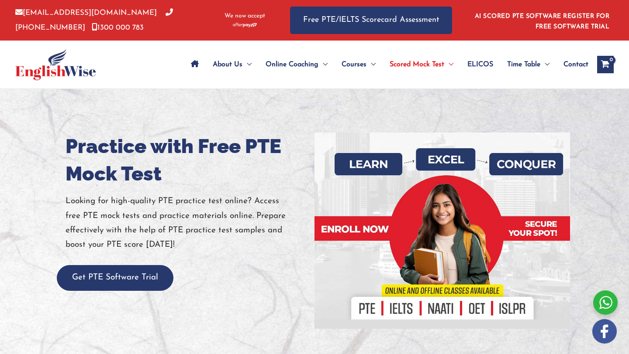  What do you see at coordinates (232, 65) in the screenshot?
I see `a: About UsMenu Toggle` at bounding box center [232, 65].